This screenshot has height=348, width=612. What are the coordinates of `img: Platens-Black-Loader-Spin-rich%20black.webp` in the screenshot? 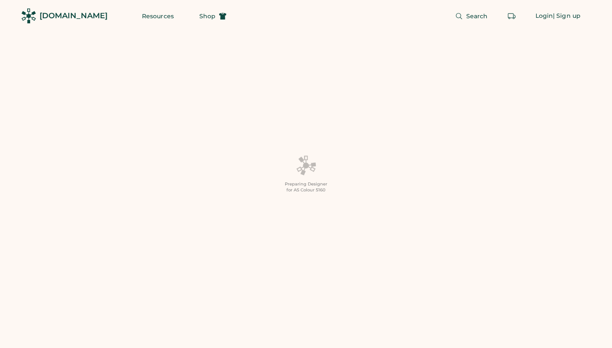 It's located at (306, 166).